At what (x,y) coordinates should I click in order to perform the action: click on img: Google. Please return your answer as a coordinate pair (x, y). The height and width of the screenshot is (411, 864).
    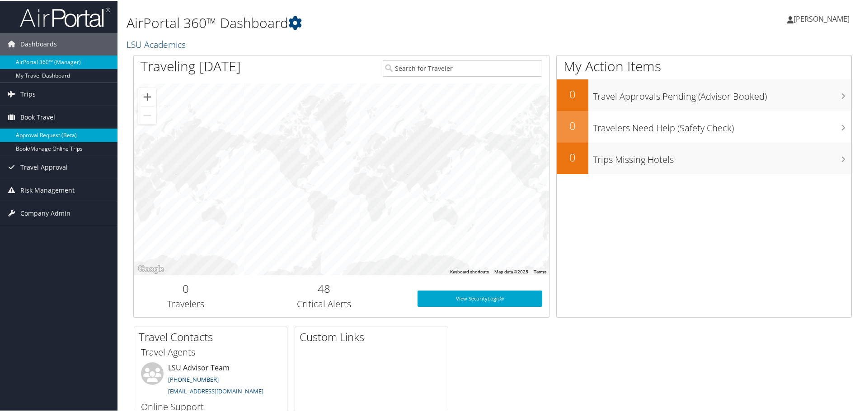
    Looking at the image, I should click on (151, 269).